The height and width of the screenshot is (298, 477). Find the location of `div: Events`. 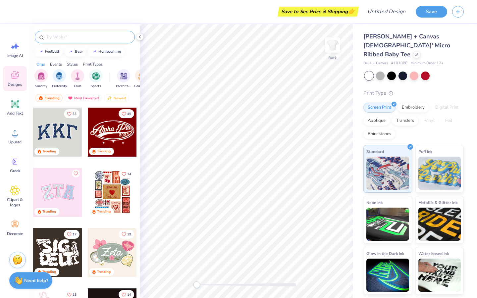

div: Events is located at coordinates (56, 64).